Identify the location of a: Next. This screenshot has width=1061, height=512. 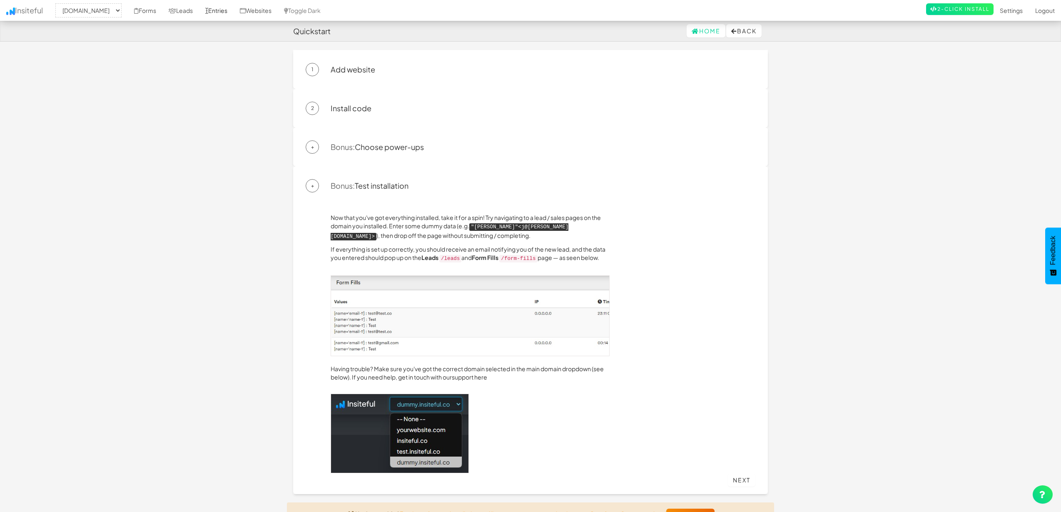
(741, 480).